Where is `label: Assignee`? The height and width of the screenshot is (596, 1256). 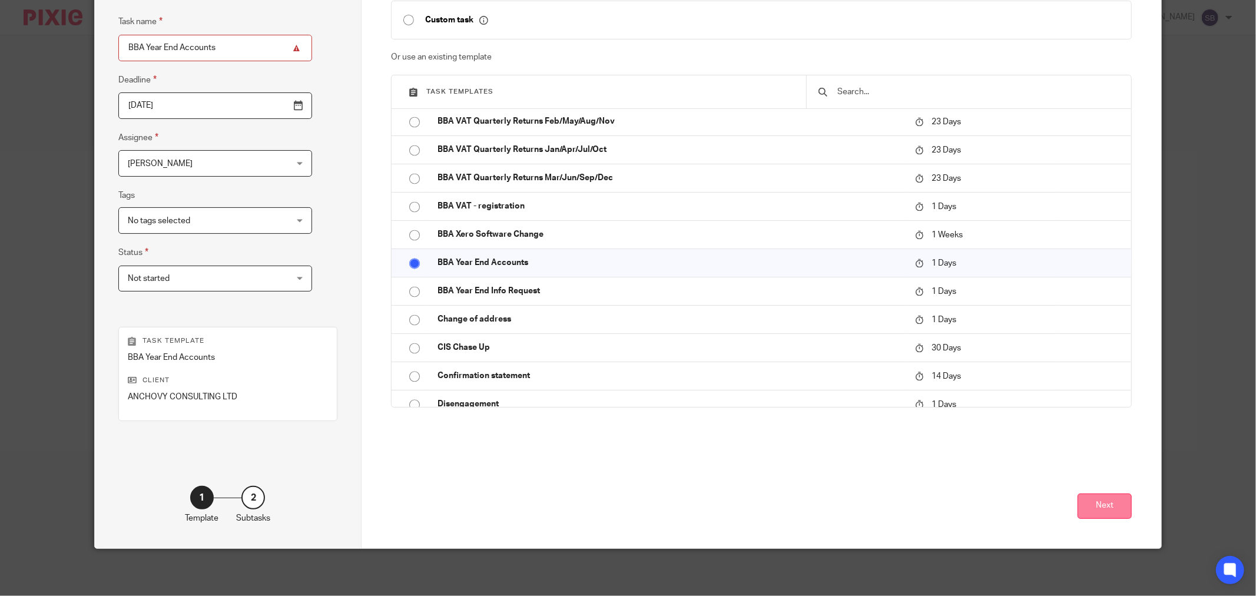 label: Assignee is located at coordinates (138, 137).